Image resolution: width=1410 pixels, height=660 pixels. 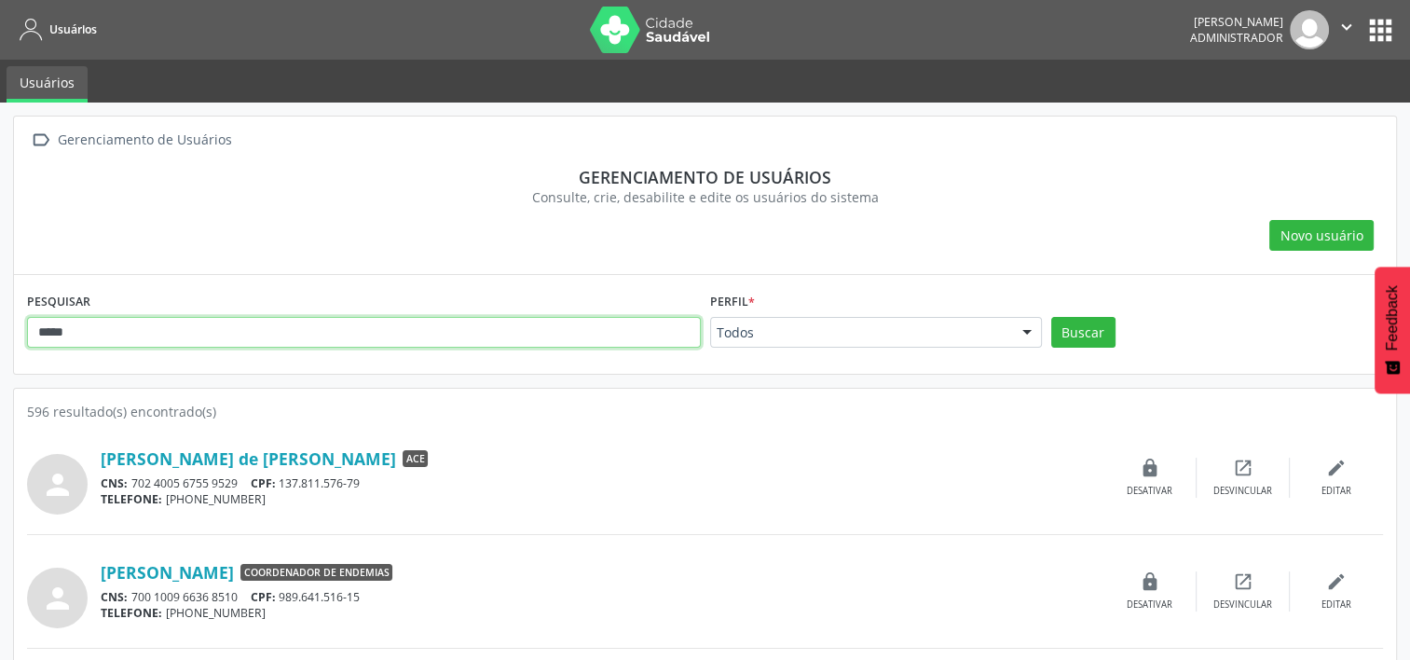 I want to click on button: Novo usuário, so click(x=1322, y=236).